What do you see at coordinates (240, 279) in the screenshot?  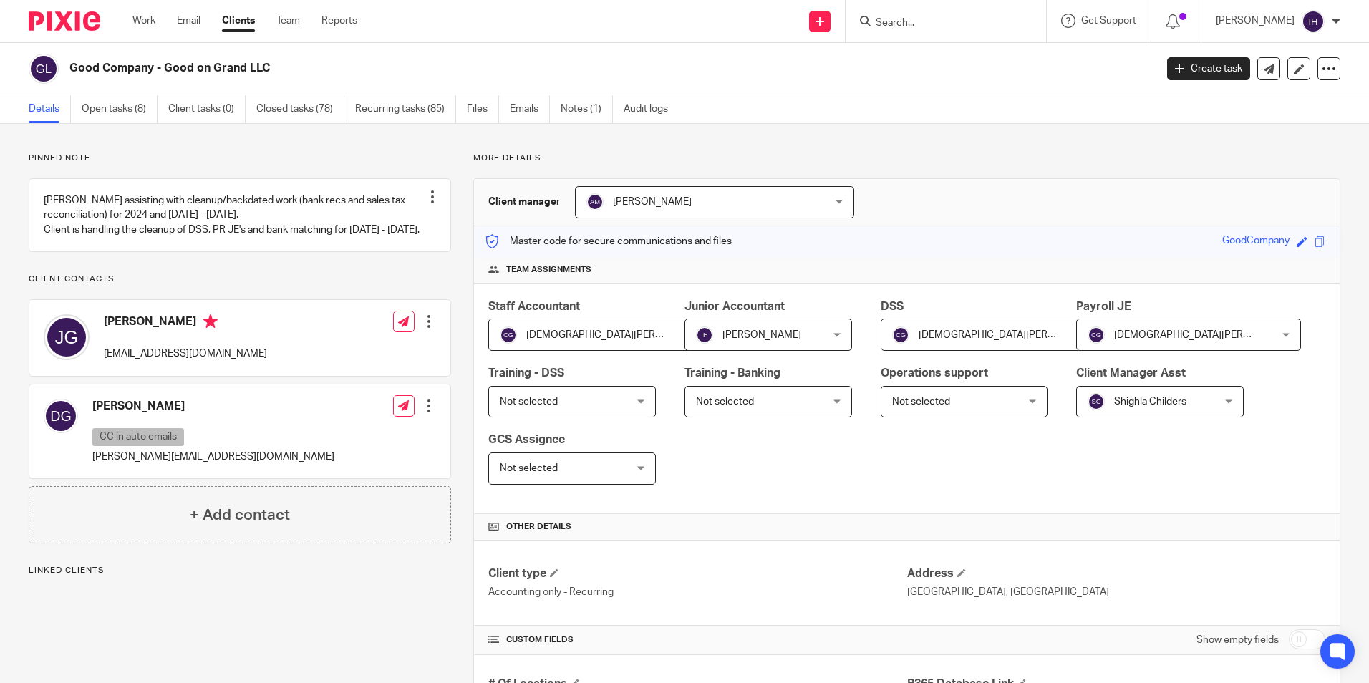 I see `p: Client contacts` at bounding box center [240, 279].